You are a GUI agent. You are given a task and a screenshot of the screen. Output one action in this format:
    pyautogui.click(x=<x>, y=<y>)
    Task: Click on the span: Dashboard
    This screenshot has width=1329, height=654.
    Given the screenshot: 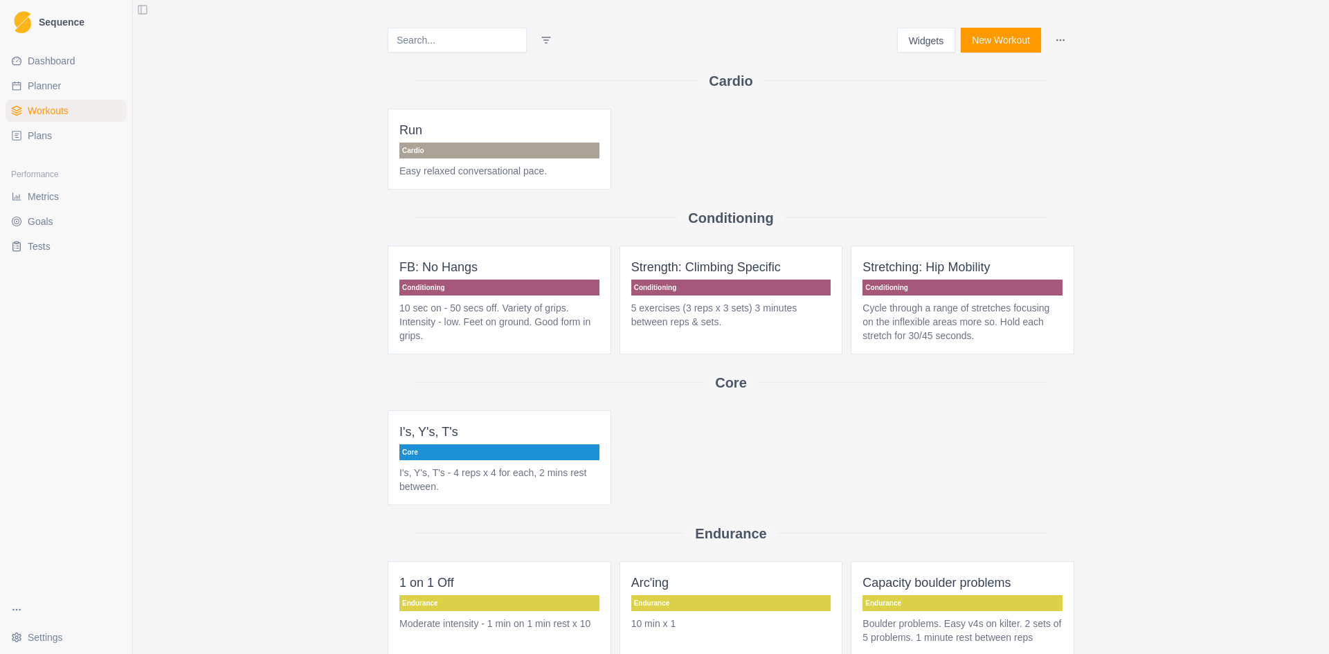 What is the action you would take?
    pyautogui.click(x=51, y=61)
    